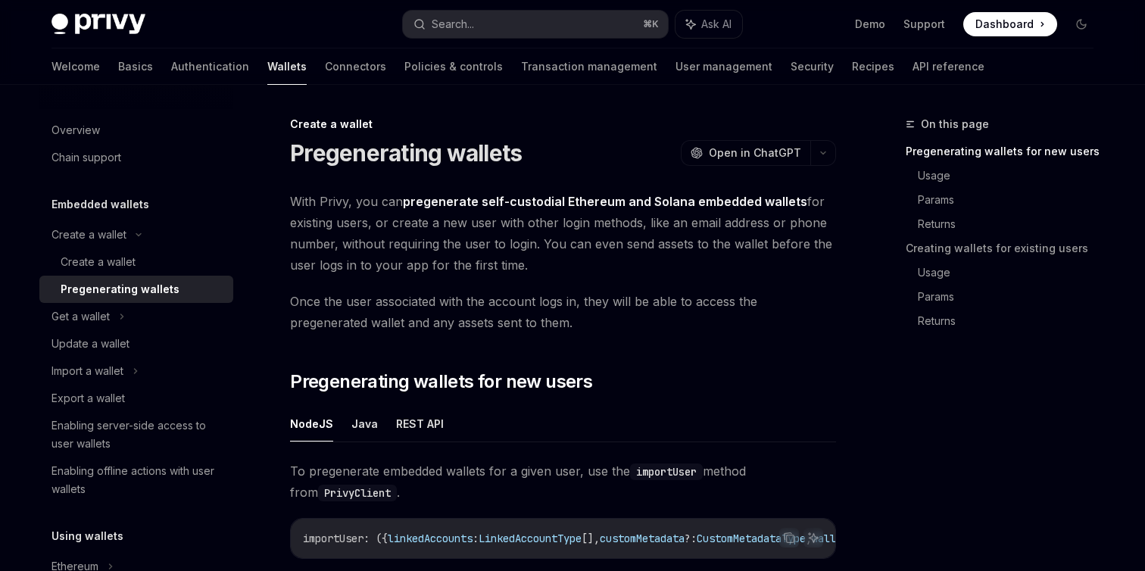 This screenshot has width=1145, height=571. What do you see at coordinates (80, 317) in the screenshot?
I see `div: Get a wallet` at bounding box center [80, 317].